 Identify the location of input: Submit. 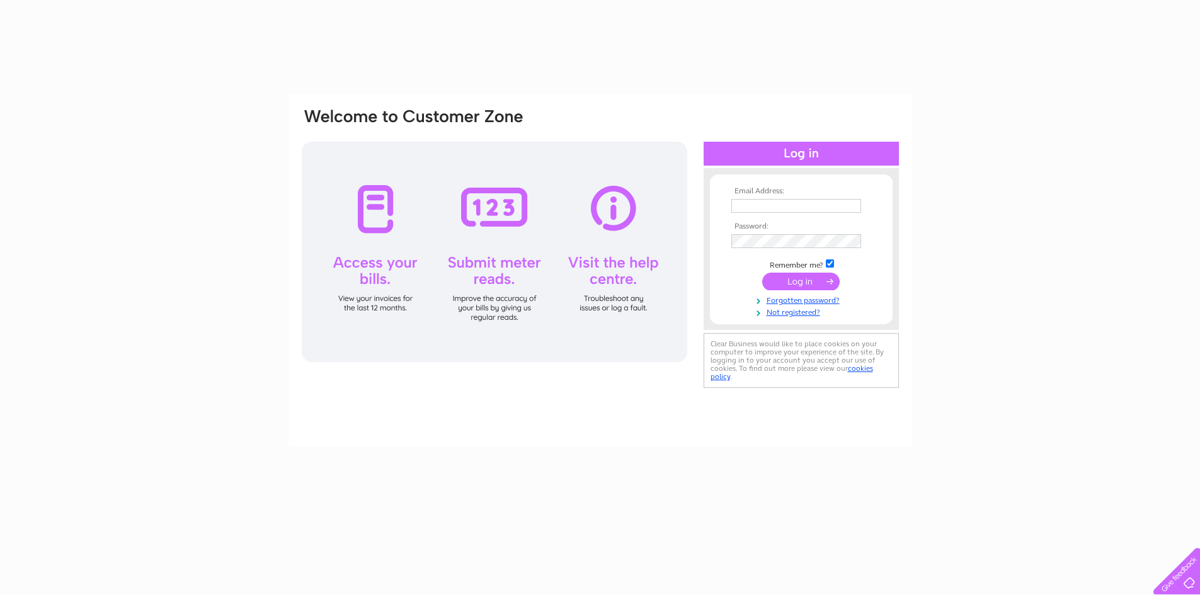
(801, 282).